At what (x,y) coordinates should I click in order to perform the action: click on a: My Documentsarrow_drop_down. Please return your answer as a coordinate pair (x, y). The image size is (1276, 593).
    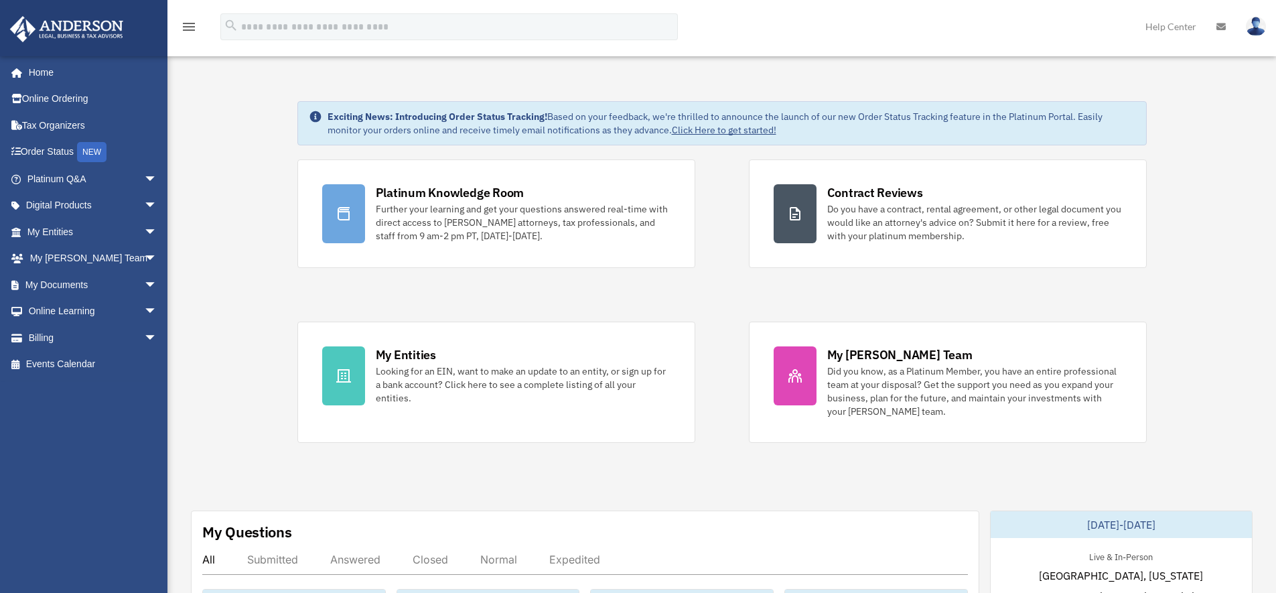
    Looking at the image, I should click on (93, 285).